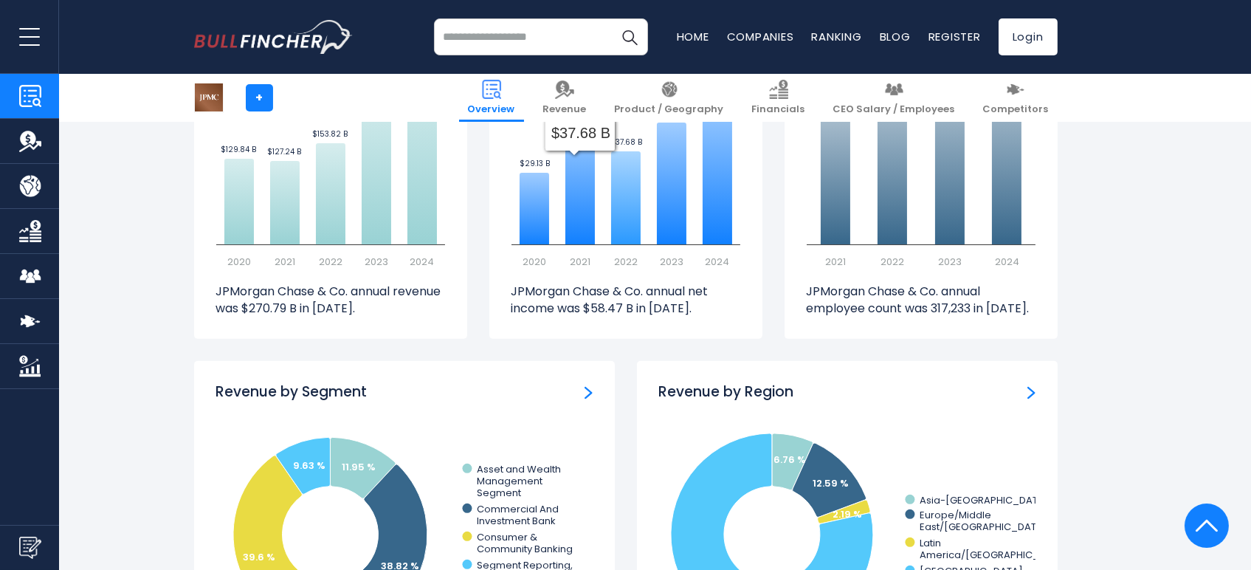  What do you see at coordinates (848, 514) in the screenshot?
I see `text: 2.19 %` at bounding box center [848, 514].